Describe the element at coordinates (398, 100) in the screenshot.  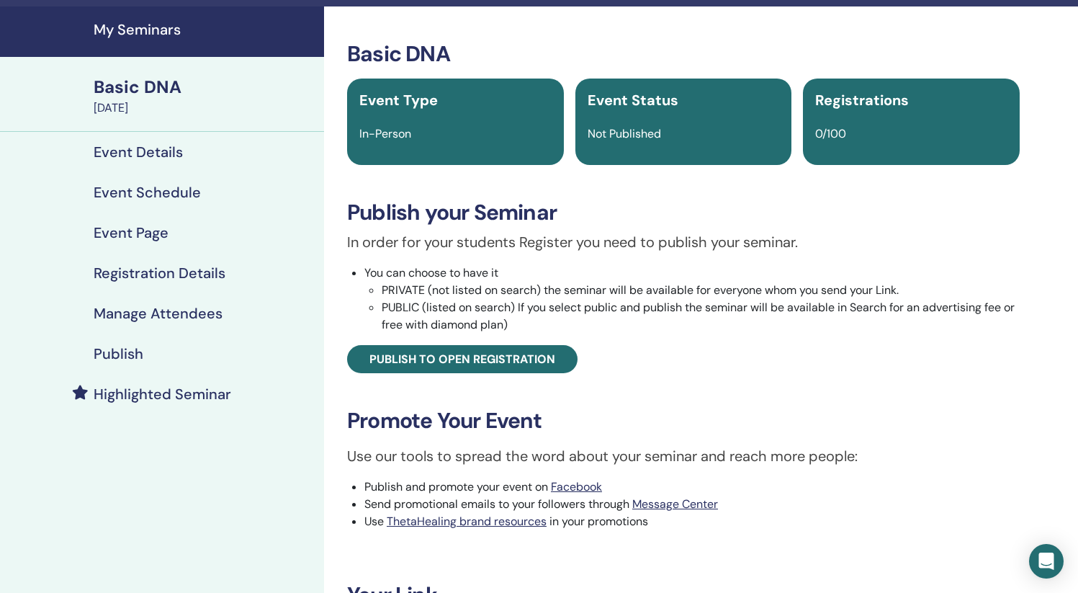
I see `span: Event Type` at that location.